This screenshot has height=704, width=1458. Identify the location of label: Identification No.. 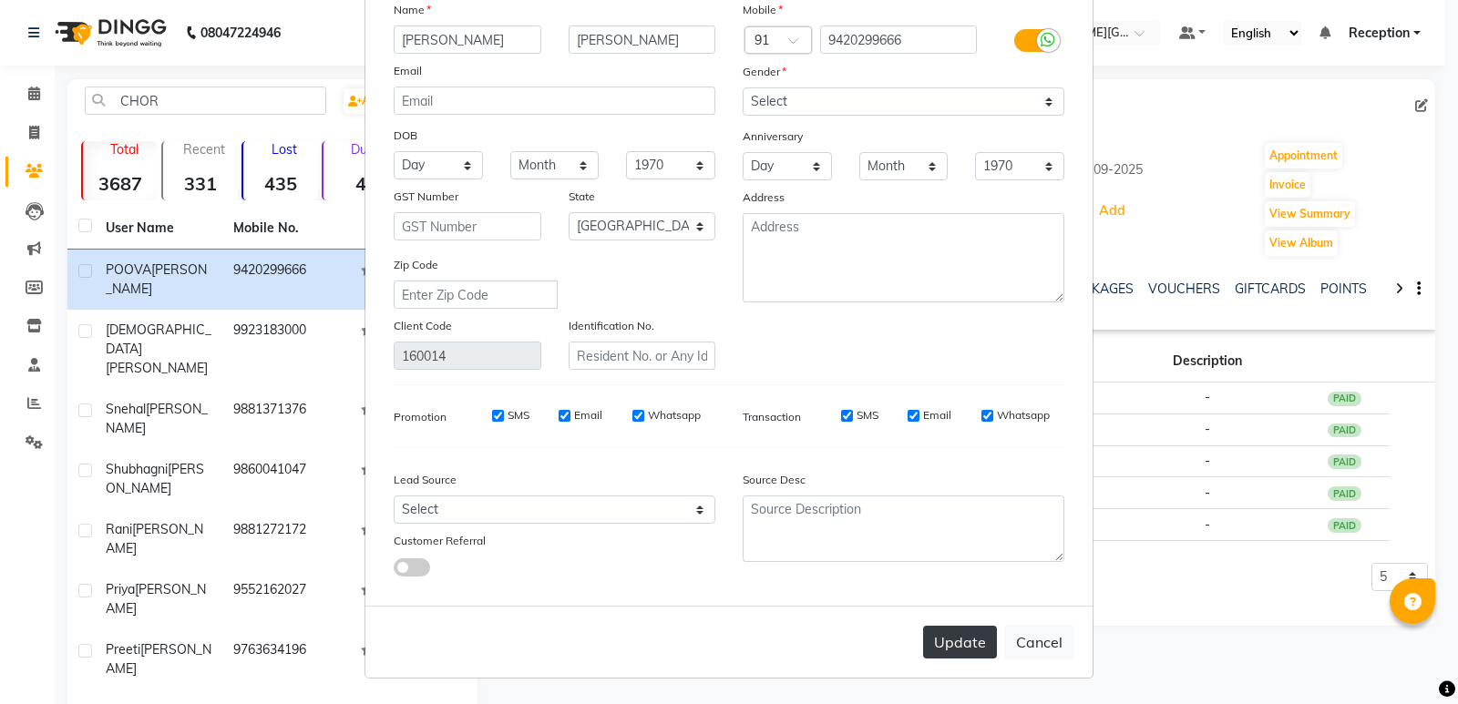
(612, 326).